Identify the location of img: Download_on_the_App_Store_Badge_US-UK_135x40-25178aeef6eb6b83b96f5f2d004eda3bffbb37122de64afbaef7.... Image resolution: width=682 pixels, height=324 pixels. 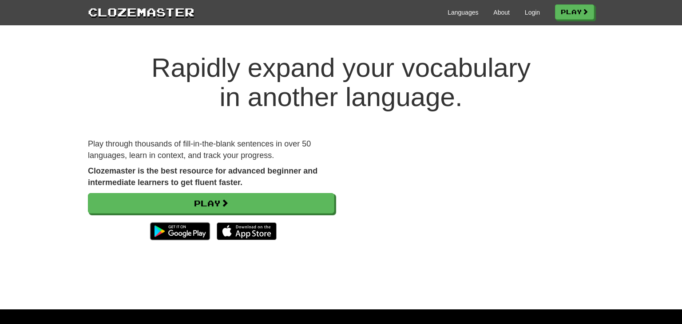
(247, 231).